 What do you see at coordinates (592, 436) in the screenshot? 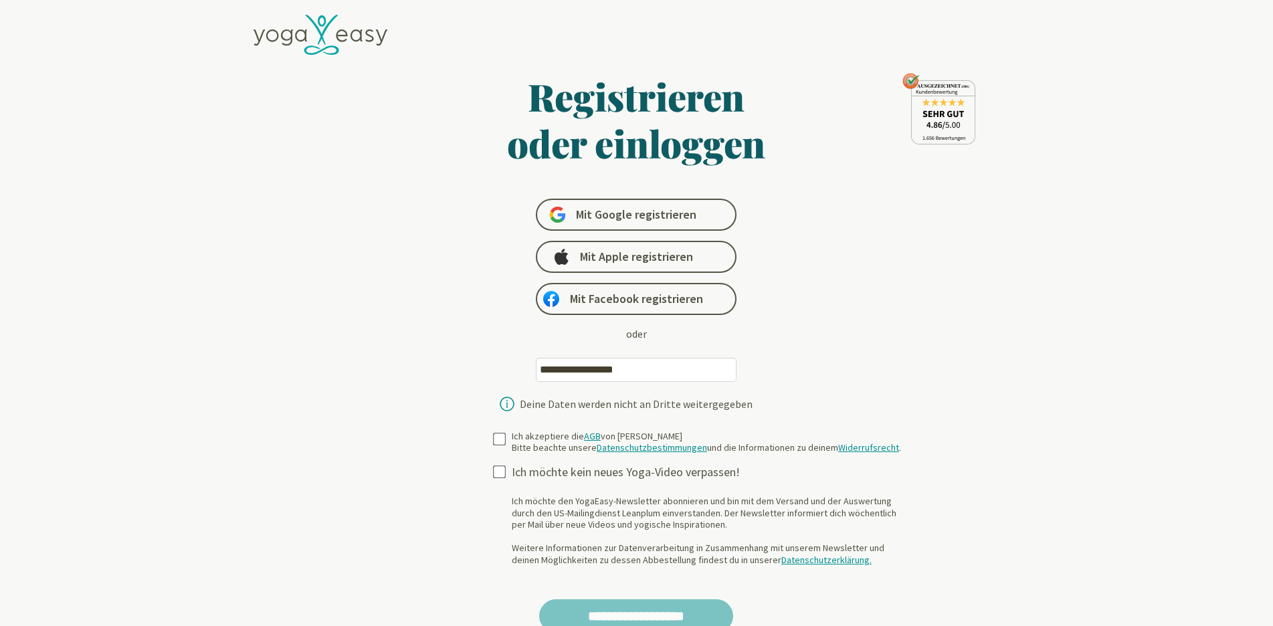
I see `a: AGB` at bounding box center [592, 436].